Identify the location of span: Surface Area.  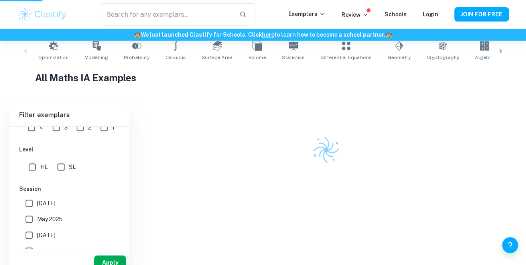
(217, 57).